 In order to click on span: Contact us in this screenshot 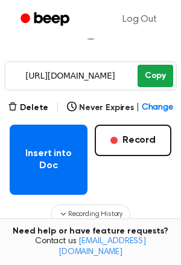, I will do `click(91, 247)`.